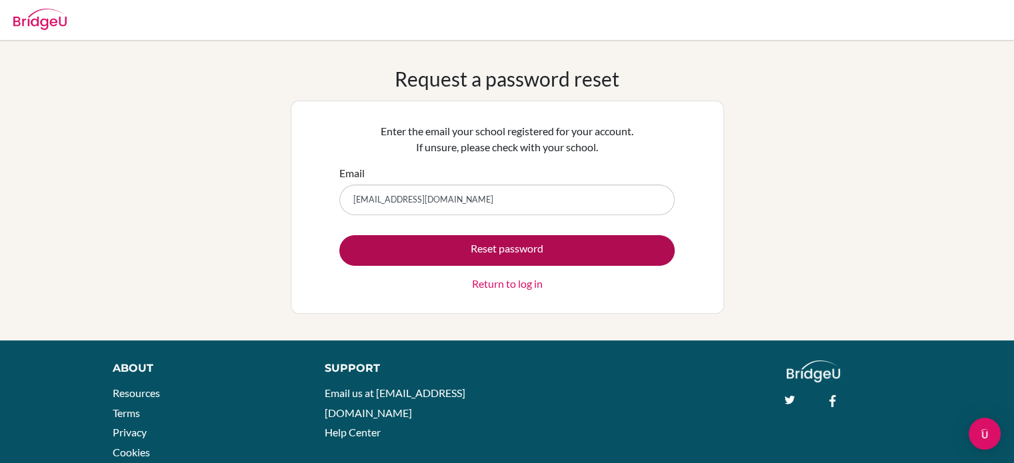 The width and height of the screenshot is (1014, 463). Describe the element at coordinates (985, 434) in the screenshot. I see `div: Open Intercom Messenger` at that location.